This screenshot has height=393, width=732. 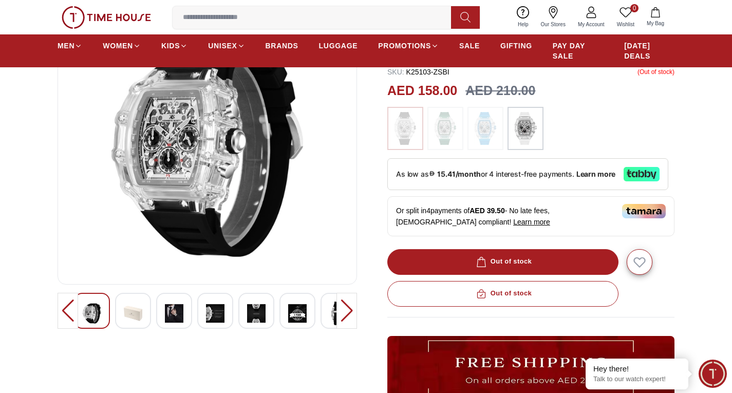 What do you see at coordinates (656, 17) in the screenshot?
I see `button: My Bag` at bounding box center [656, 17].